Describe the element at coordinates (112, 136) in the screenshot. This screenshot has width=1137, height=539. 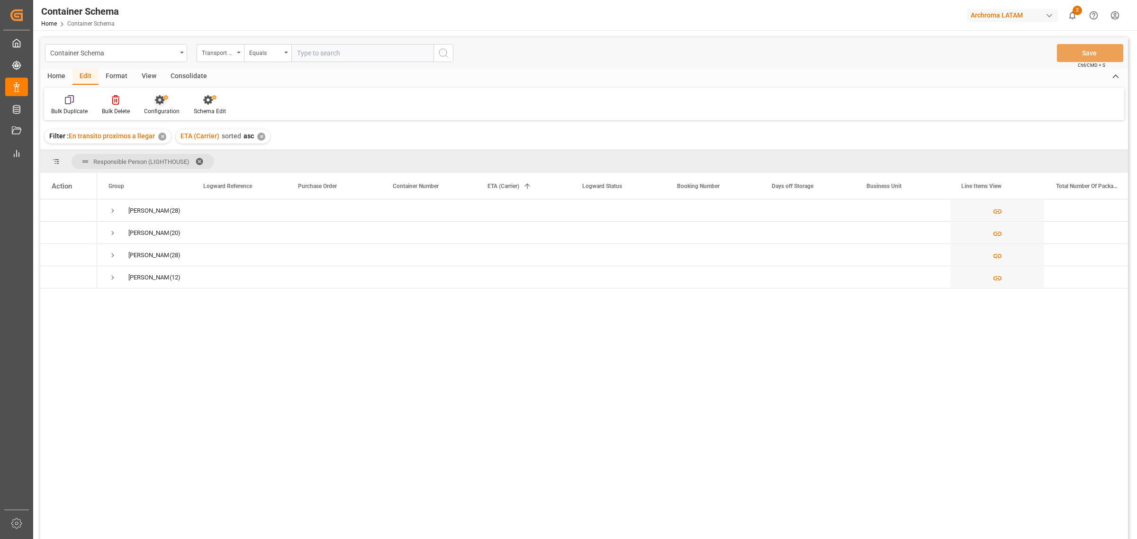
I see `span: En transito proximos a llegar` at that location.